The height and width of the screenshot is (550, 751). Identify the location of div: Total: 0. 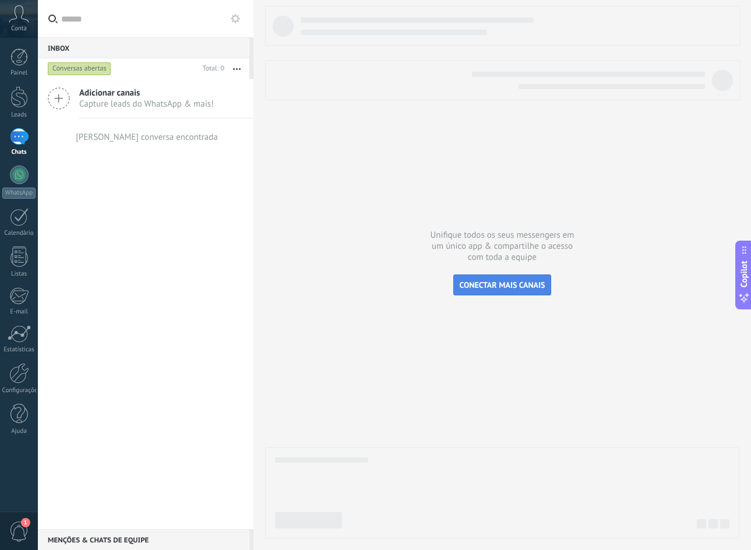
(211, 69).